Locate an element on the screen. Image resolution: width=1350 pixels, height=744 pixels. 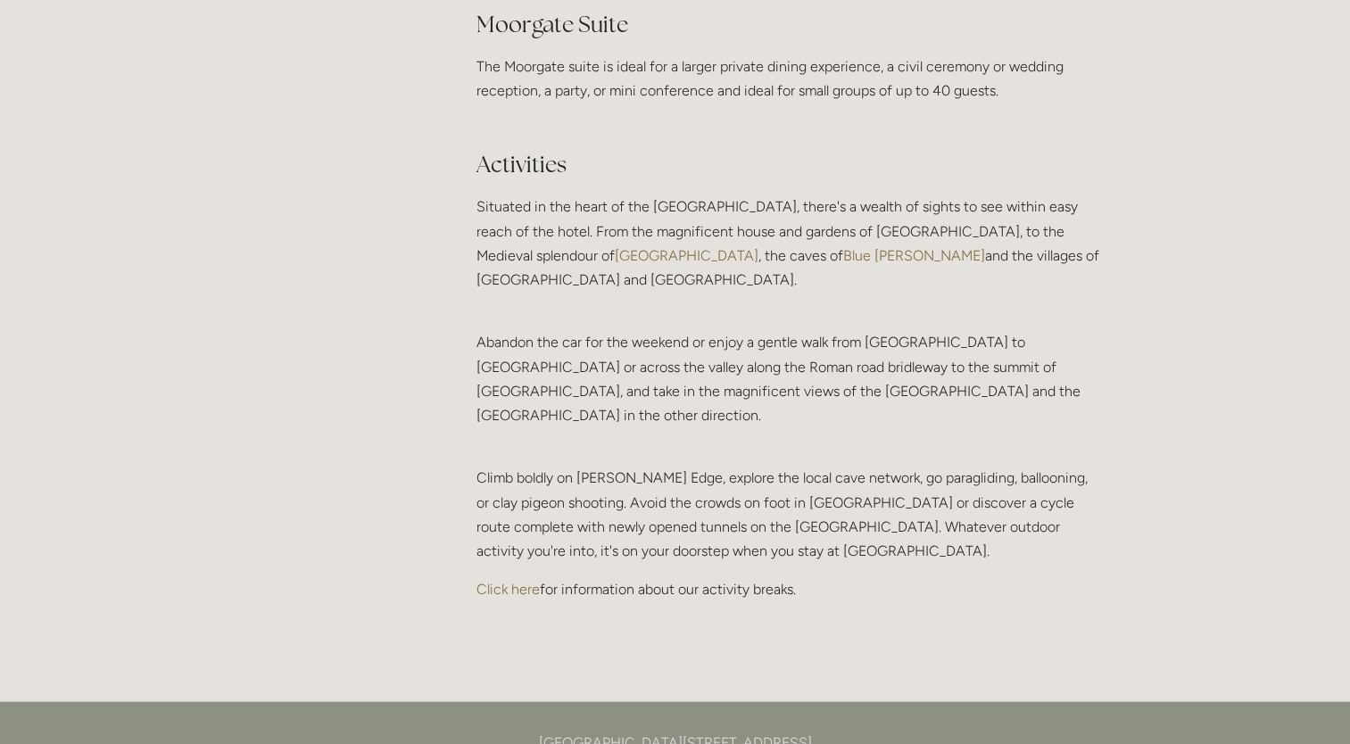
h2: Activities is located at coordinates (789, 164).